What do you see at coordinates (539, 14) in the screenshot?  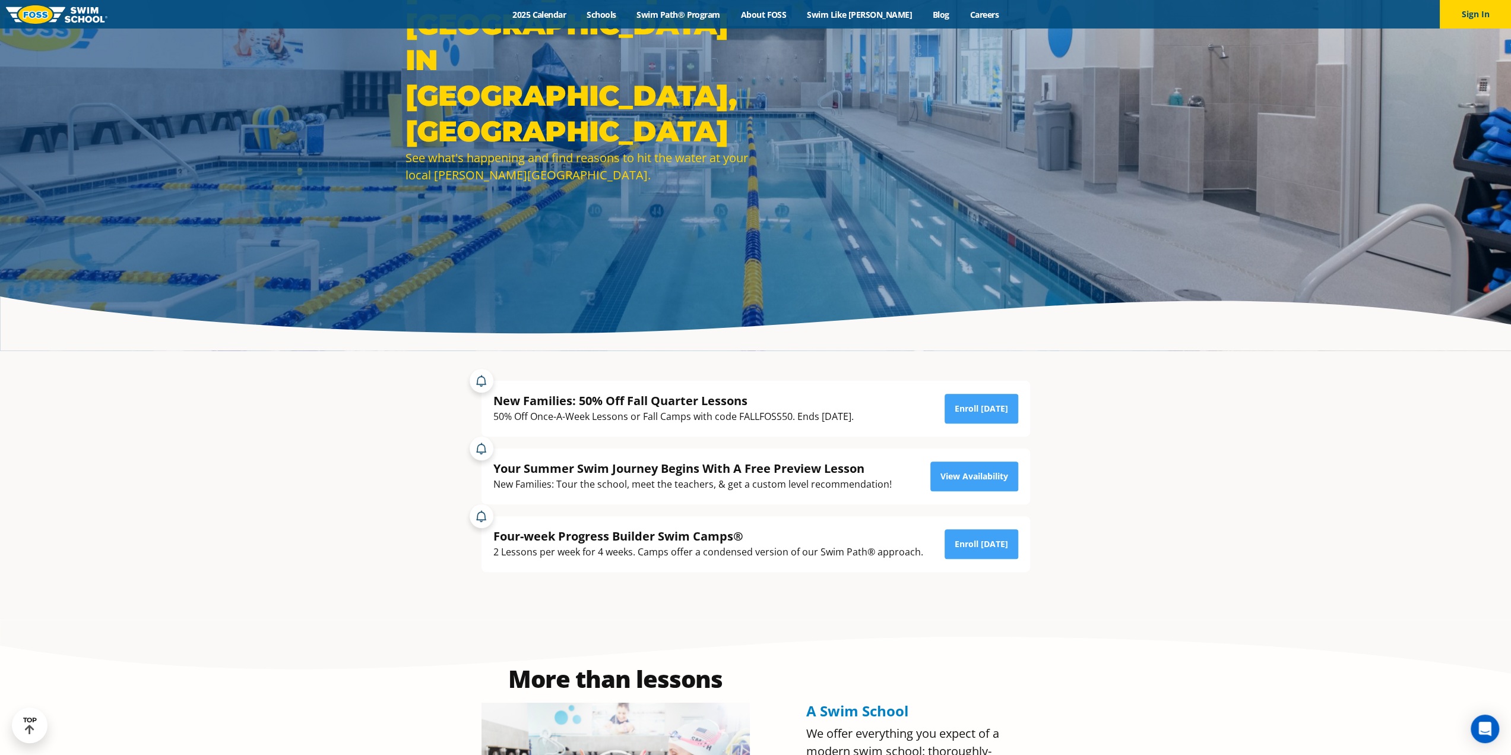 I see `a: 2025 Calendar` at bounding box center [539, 14].